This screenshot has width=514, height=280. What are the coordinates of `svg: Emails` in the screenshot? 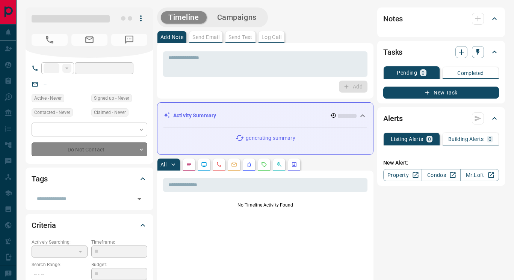 It's located at (234, 165).